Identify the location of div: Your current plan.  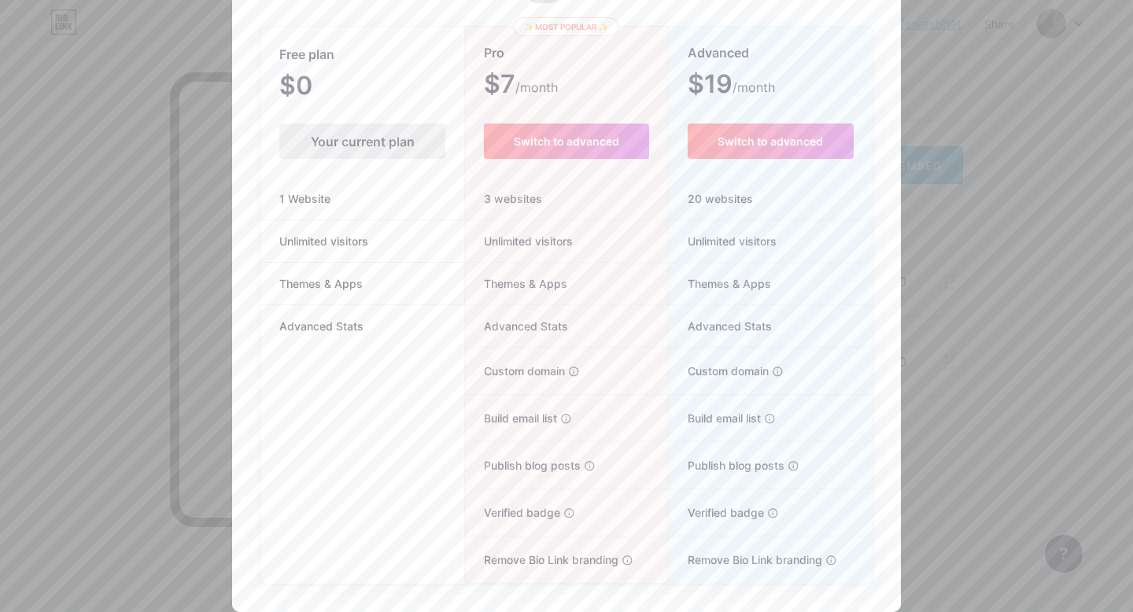
(362, 141).